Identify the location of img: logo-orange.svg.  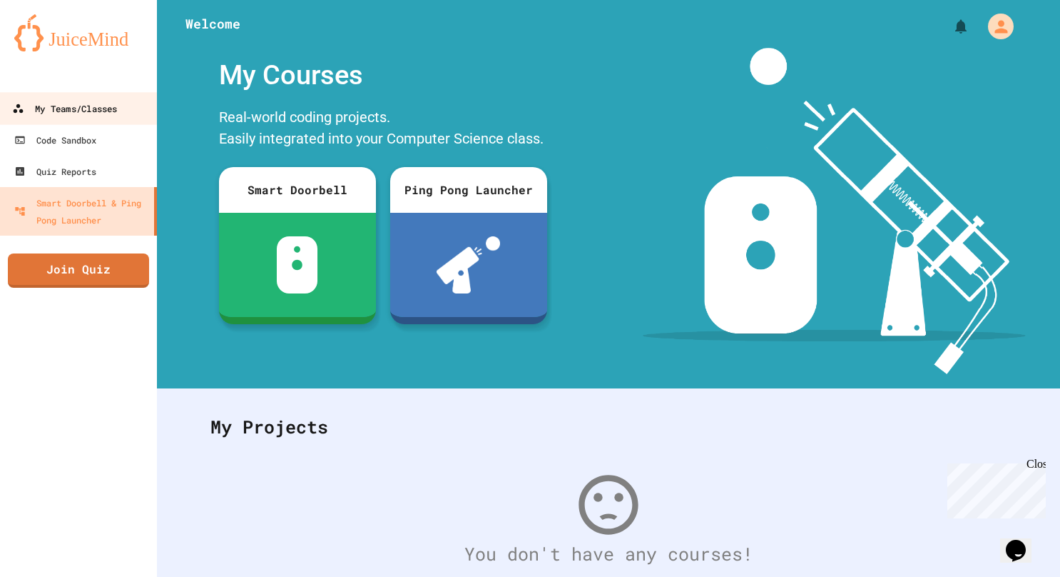
(78, 33).